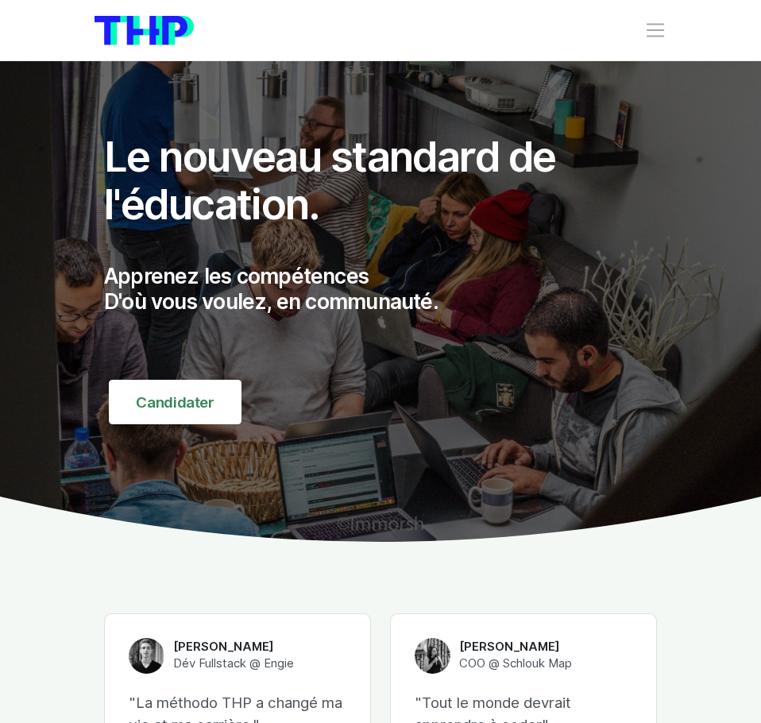  I want to click on img: Titouan, so click(146, 656).